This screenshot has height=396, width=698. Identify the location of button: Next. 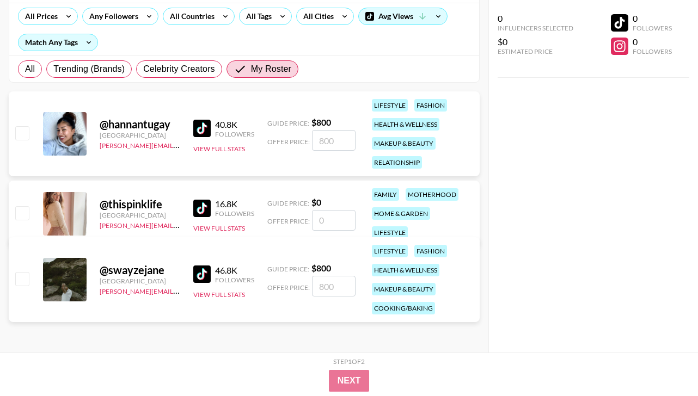
(349, 381).